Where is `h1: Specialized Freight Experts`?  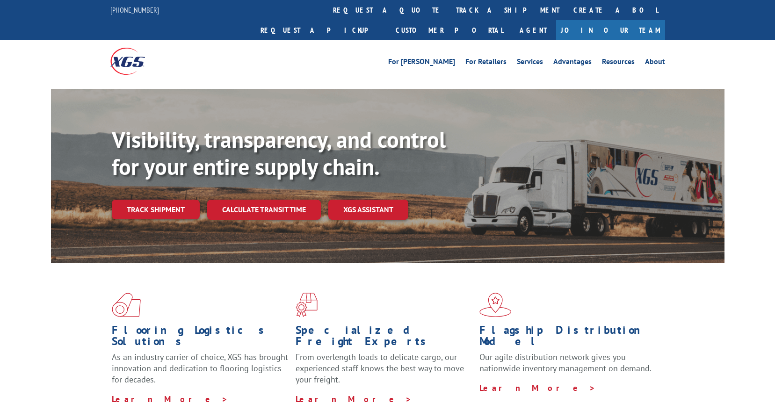 h1: Specialized Freight Experts is located at coordinates (384, 338).